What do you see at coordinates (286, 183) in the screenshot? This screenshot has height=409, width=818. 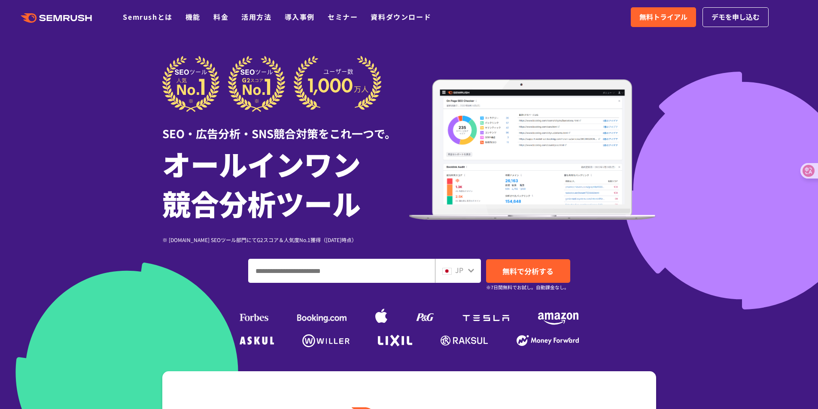 I see `h1: オールインワン 競合分析ツール` at bounding box center [286, 183].